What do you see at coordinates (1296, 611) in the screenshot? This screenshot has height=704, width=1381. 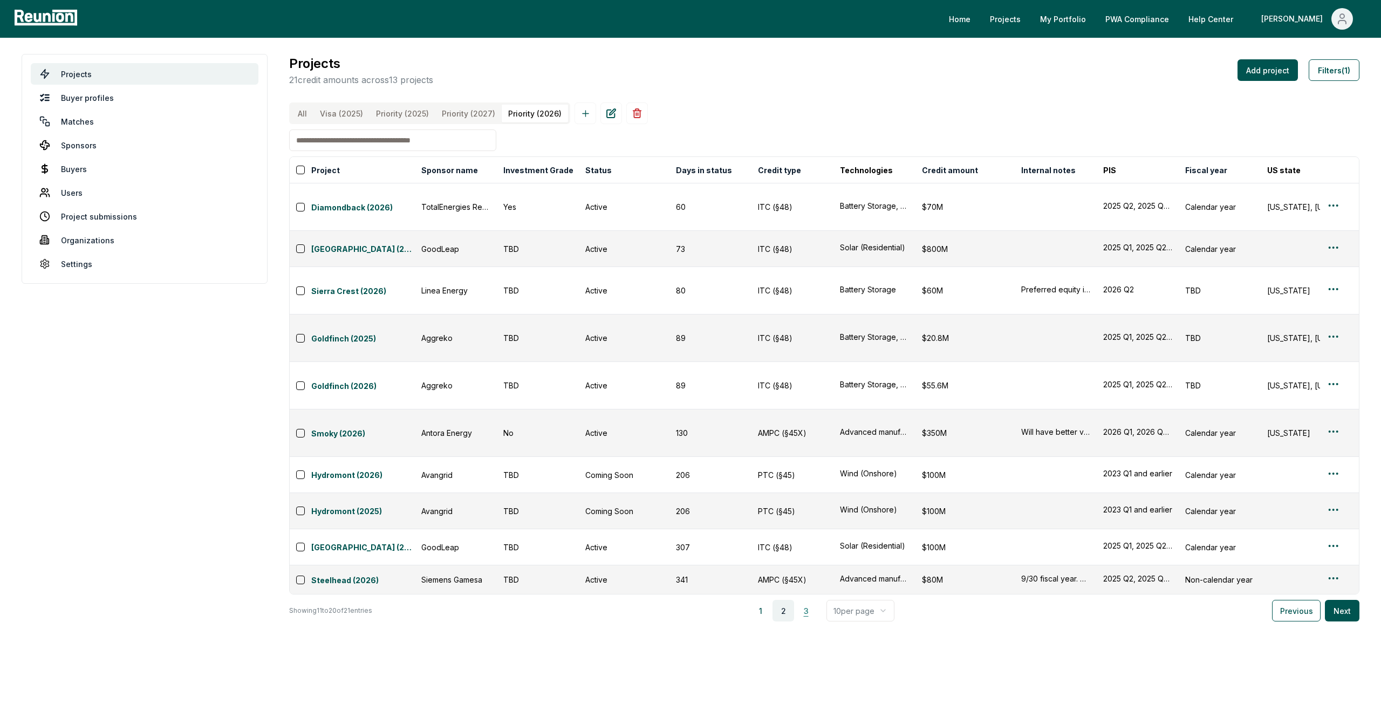 I see `button: Previous` at bounding box center [1296, 611].